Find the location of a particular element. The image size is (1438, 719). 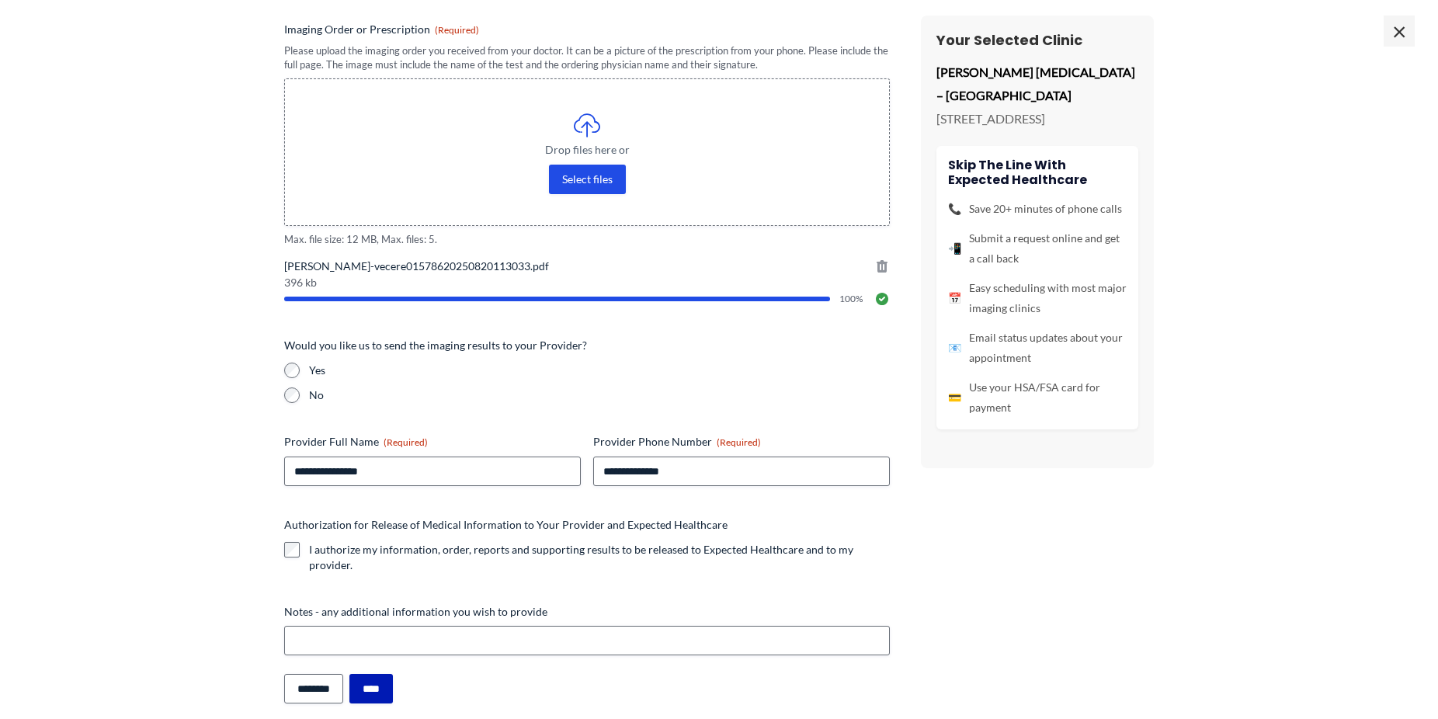

legend: Would you like us to send the imaging results to your Provider? is located at coordinates (436, 346).